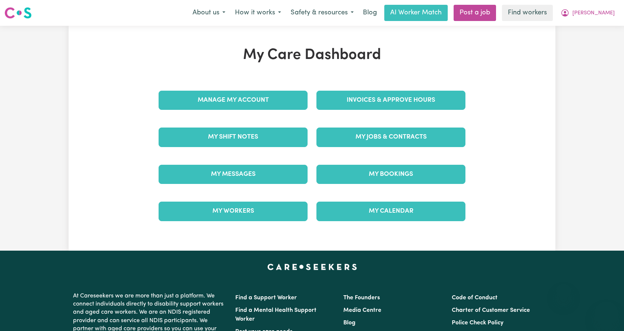 The width and height of the screenshot is (624, 331). I want to click on a: Careseekers logo, so click(18, 13).